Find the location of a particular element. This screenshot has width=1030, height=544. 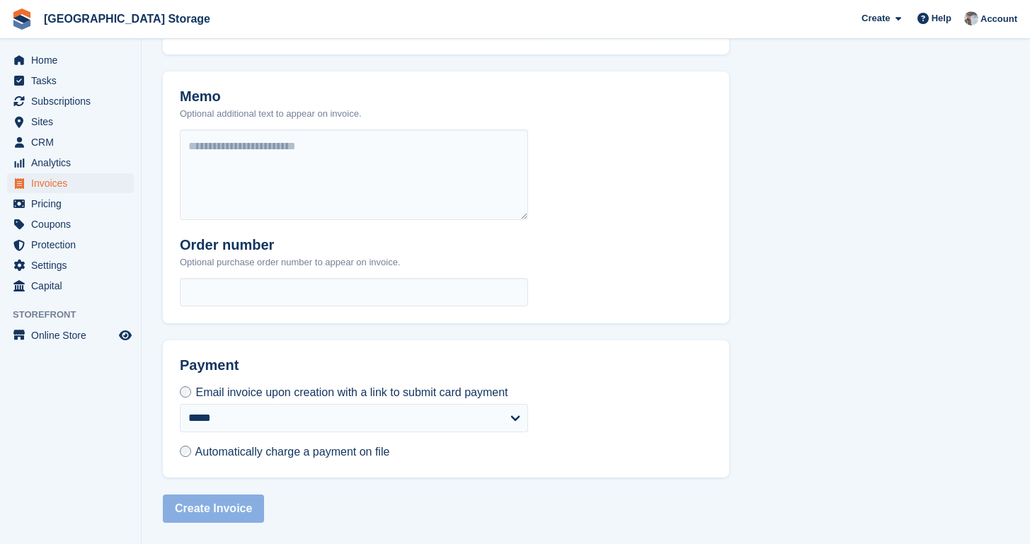

span: Storefront is located at coordinates (76, 315).